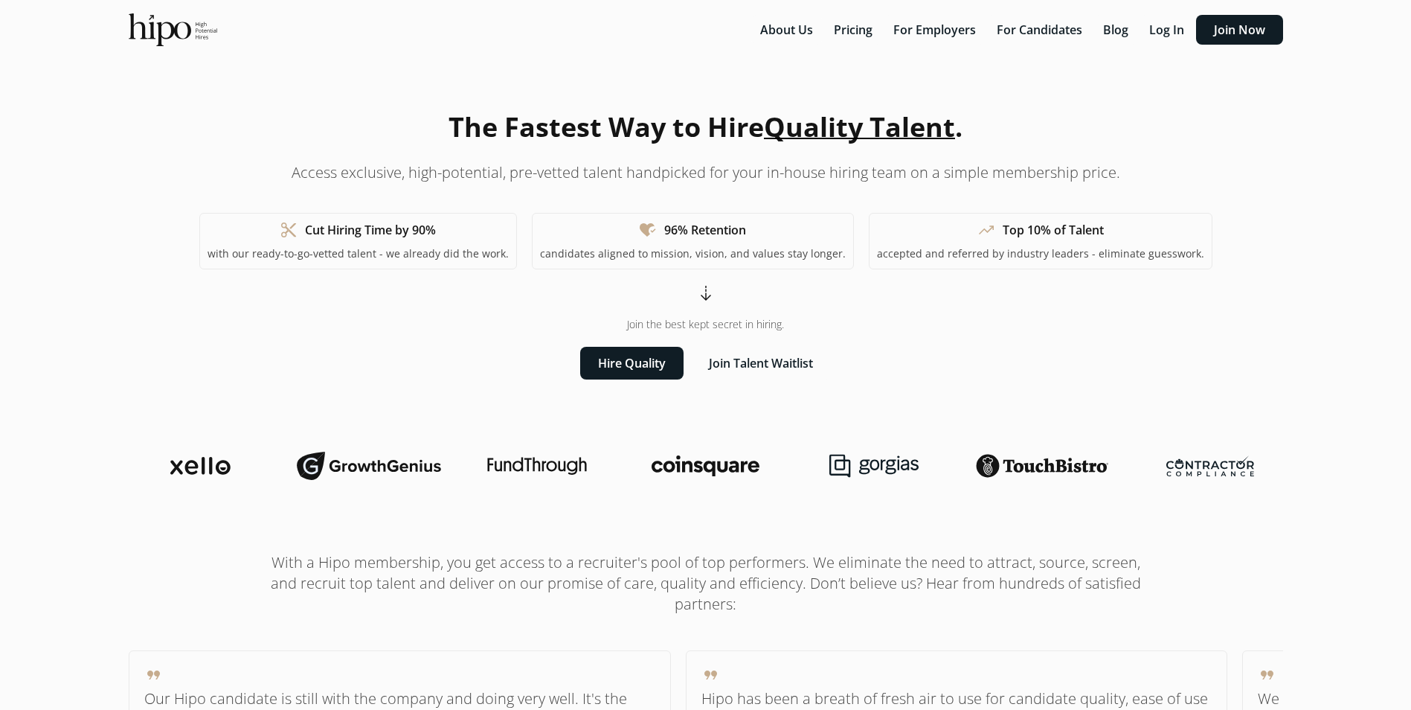 This screenshot has width=1411, height=710. Describe the element at coordinates (693, 254) in the screenshot. I see `p: candidates aligned to mission, vision, and values stay longer.` at that location.